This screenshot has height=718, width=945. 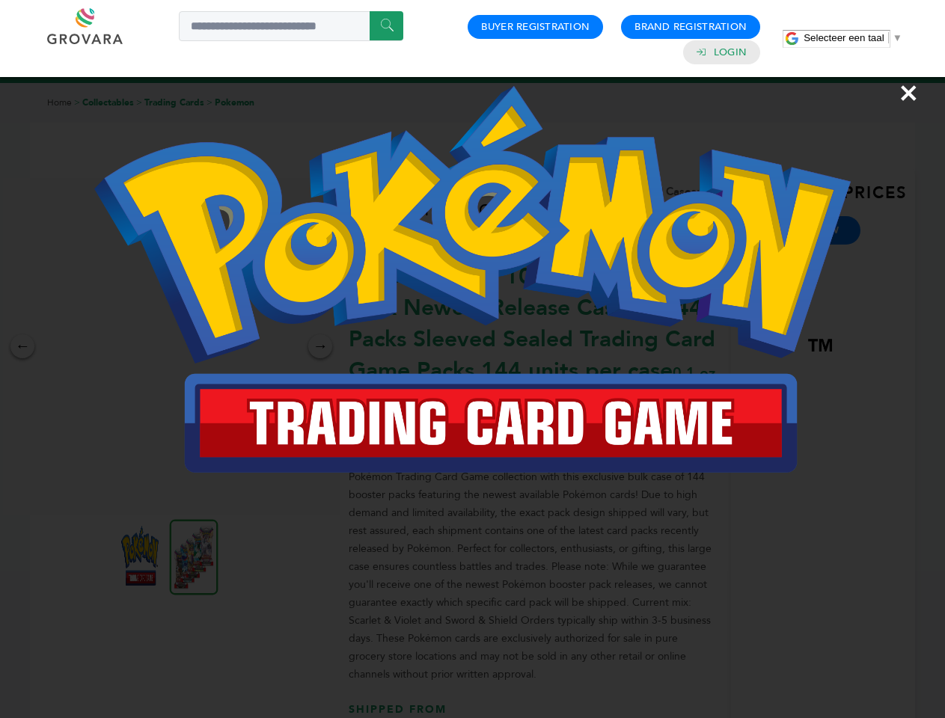 What do you see at coordinates (535, 27) in the screenshot?
I see `a: Buyer Registration` at bounding box center [535, 27].